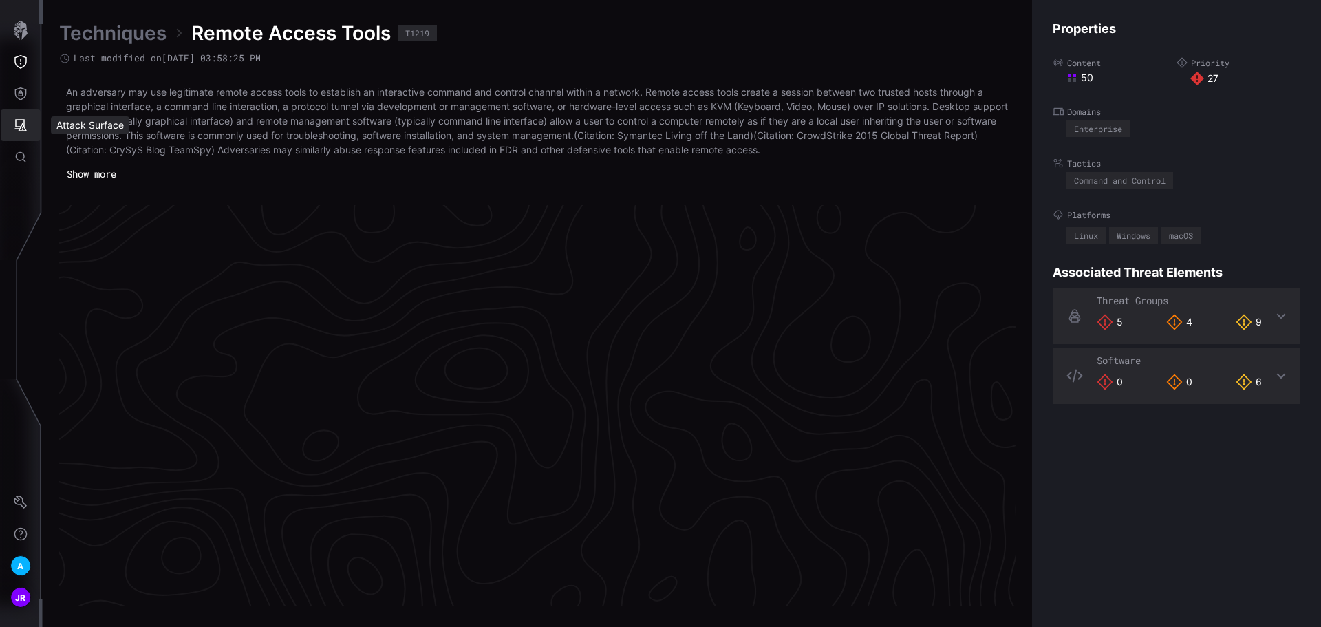 Image resolution: width=1321 pixels, height=627 pixels. I want to click on div: 9, so click(1248, 322).